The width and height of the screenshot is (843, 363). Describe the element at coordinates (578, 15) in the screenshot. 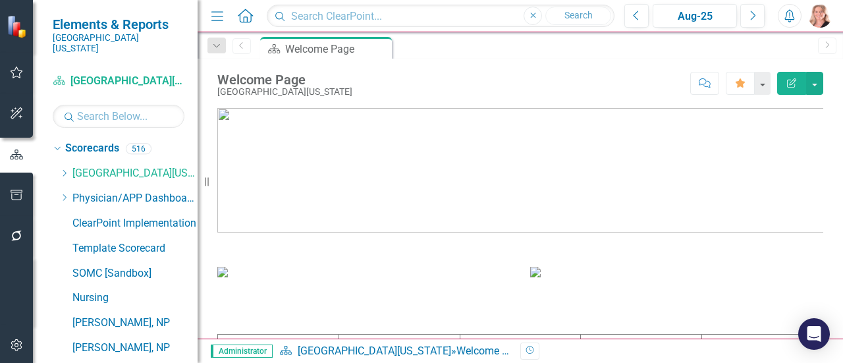

I see `span: Search` at that location.